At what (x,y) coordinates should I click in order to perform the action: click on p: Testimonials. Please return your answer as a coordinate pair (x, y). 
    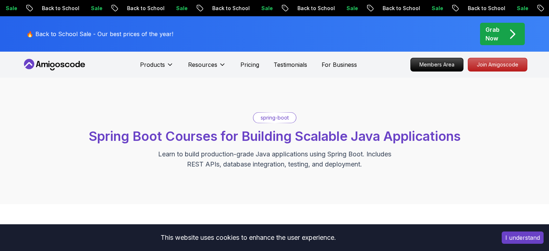
    Looking at the image, I should click on (290, 65).